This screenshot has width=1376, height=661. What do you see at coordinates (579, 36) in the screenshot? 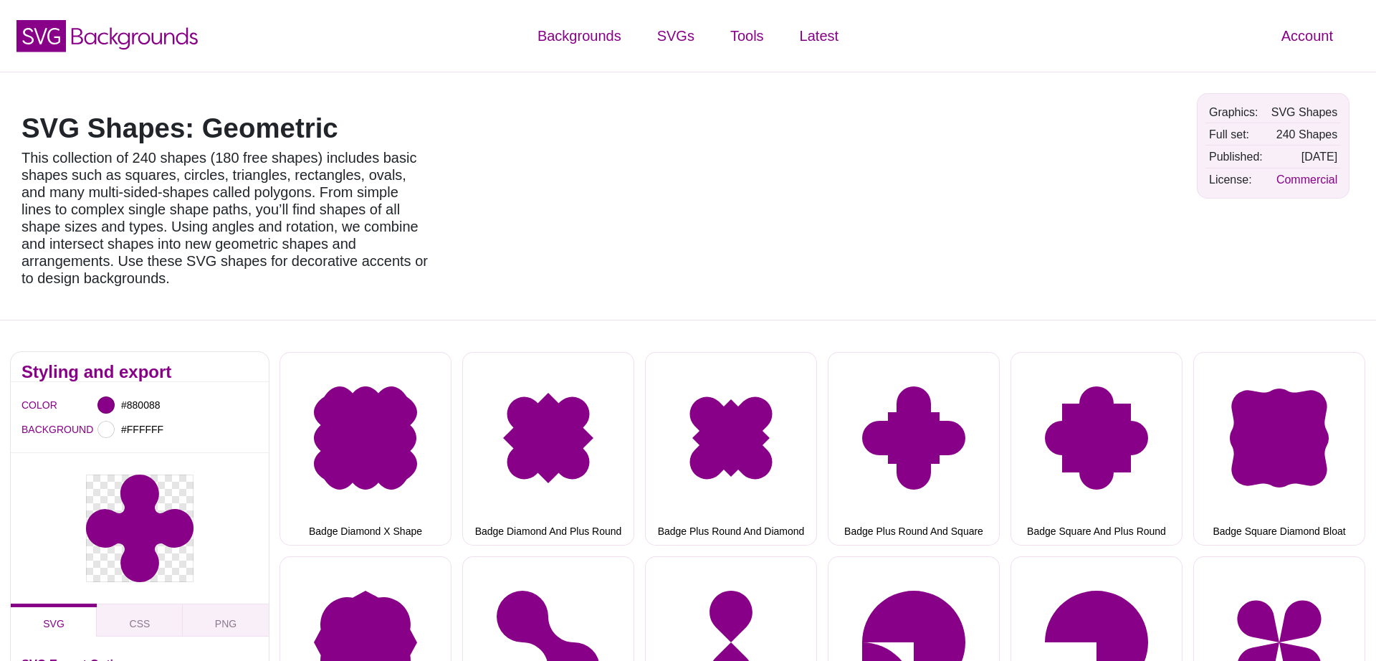
I see `a: Backgrounds` at bounding box center [579, 36].